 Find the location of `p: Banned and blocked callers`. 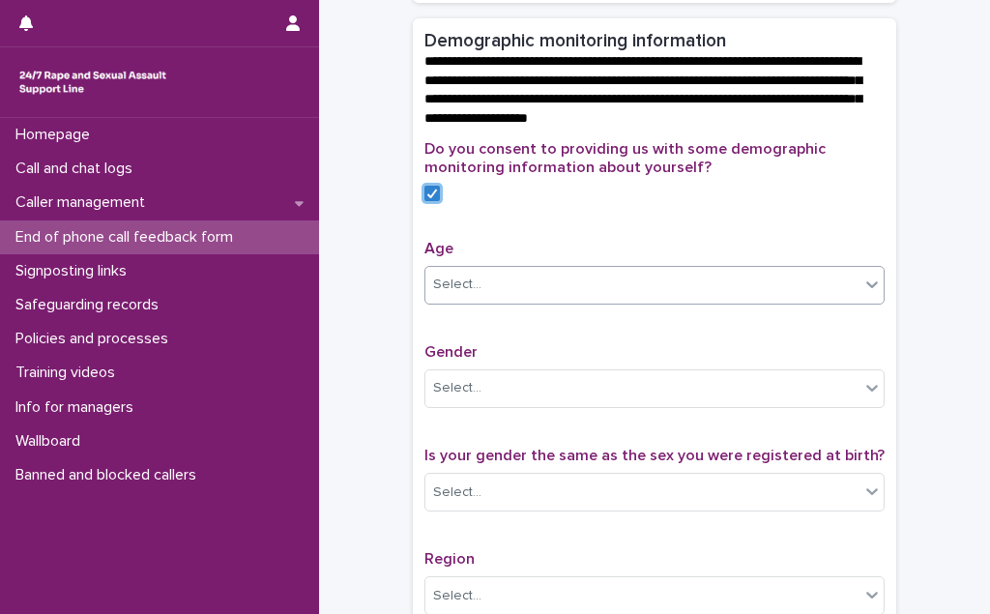

p: Banned and blocked callers is located at coordinates (109, 475).